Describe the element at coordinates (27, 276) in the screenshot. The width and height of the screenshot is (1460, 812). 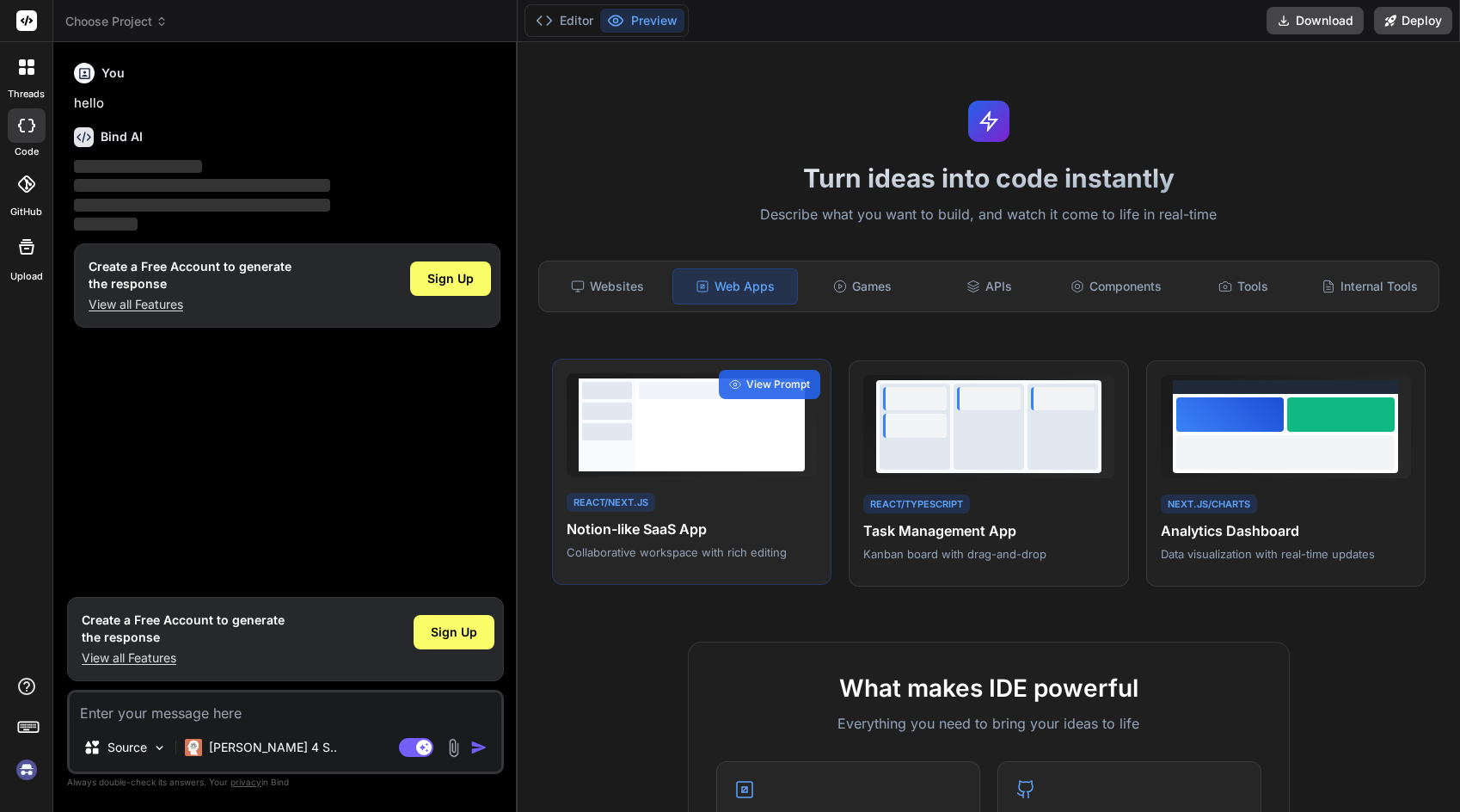
I see `label: Upload` at that location.